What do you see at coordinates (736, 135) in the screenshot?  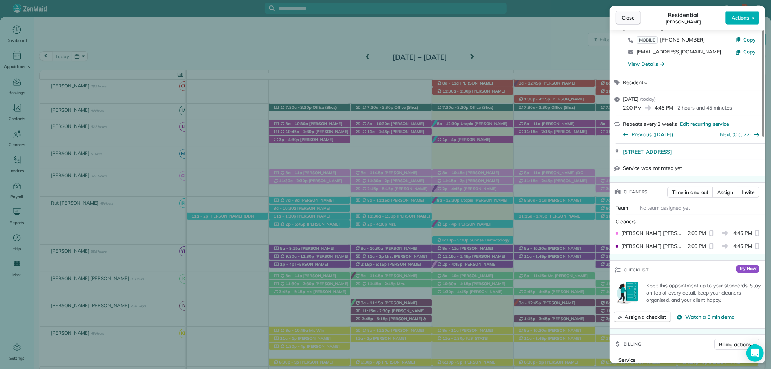 I see `a: Next (Oct 22)` at bounding box center [736, 135].